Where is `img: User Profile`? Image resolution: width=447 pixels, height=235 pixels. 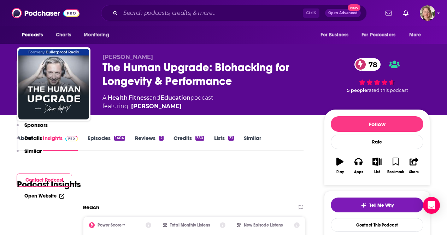 img: User Profile is located at coordinates (428, 13).